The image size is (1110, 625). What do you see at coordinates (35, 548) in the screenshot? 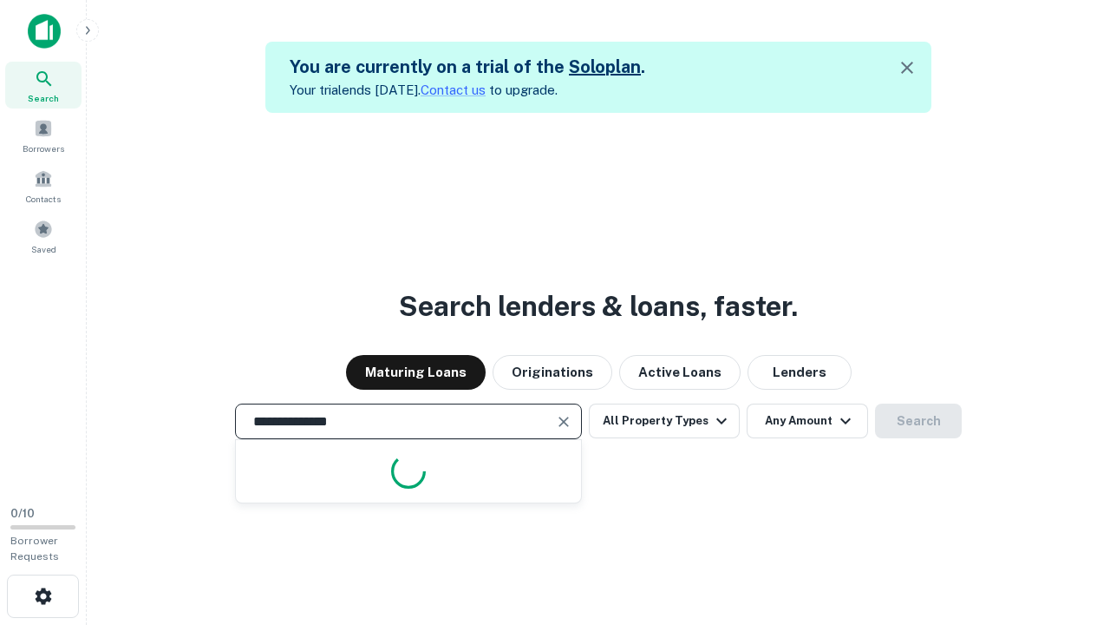
I see `span: Borrower Requests` at bounding box center [35, 548].